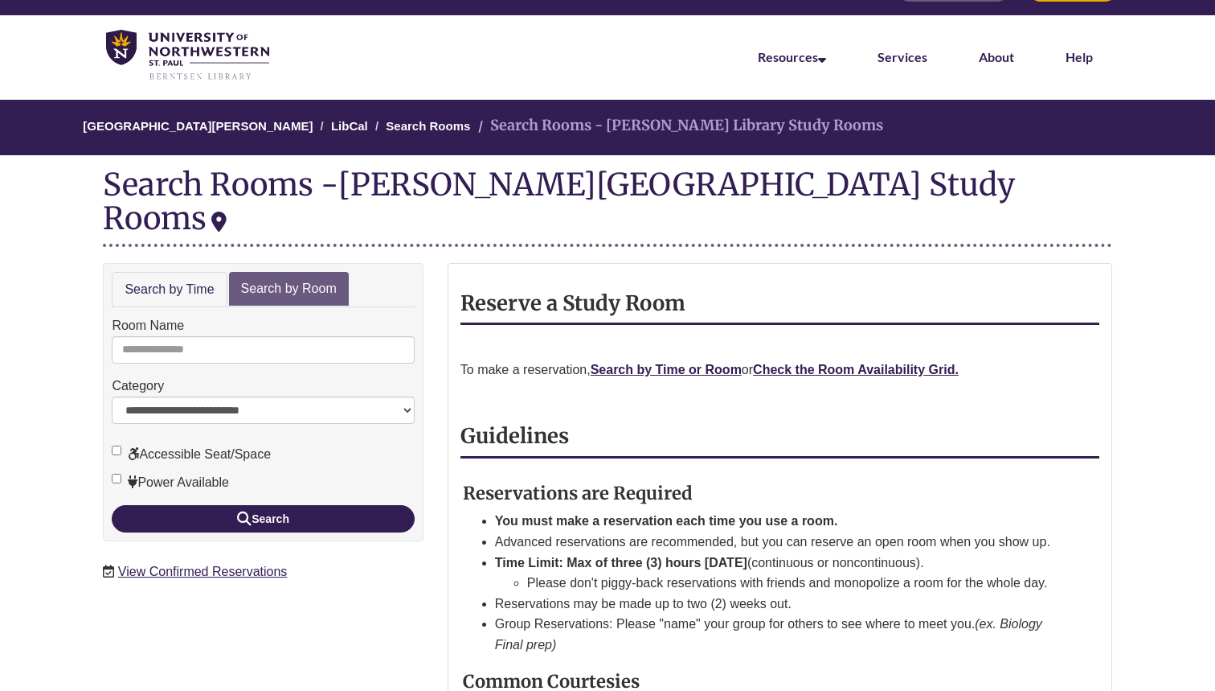  I want to click on a: Search Rooms, so click(428, 125).